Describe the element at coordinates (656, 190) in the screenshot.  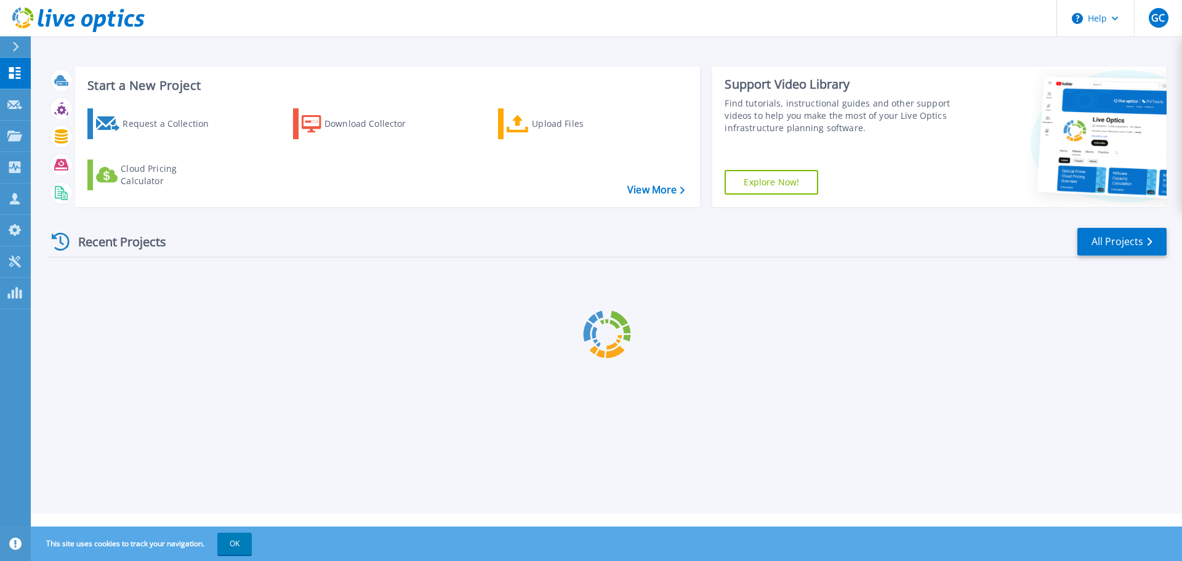
I see `a: View More` at that location.